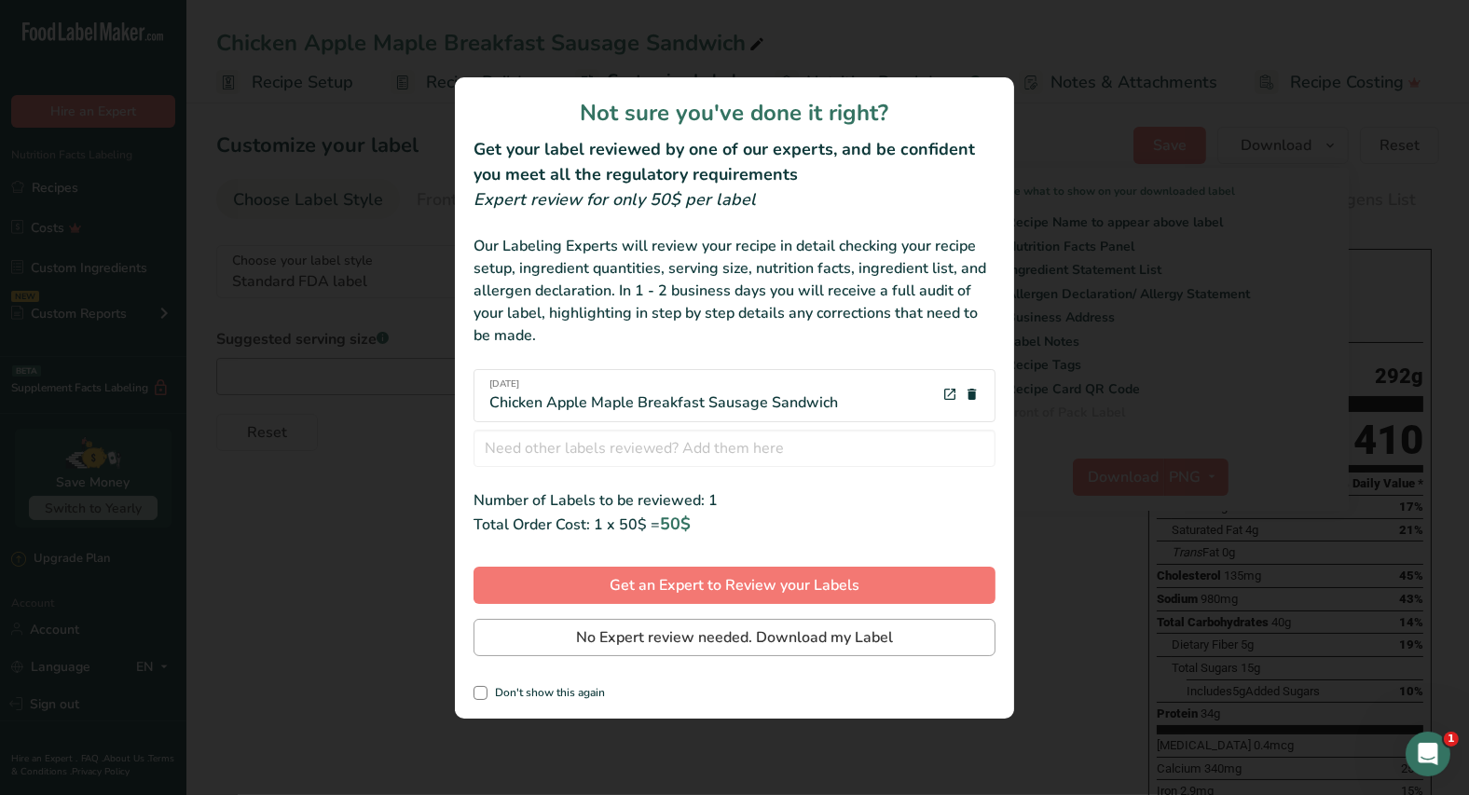 This screenshot has height=795, width=1469. I want to click on div: Expert review for only 50$ per label, so click(734, 199).